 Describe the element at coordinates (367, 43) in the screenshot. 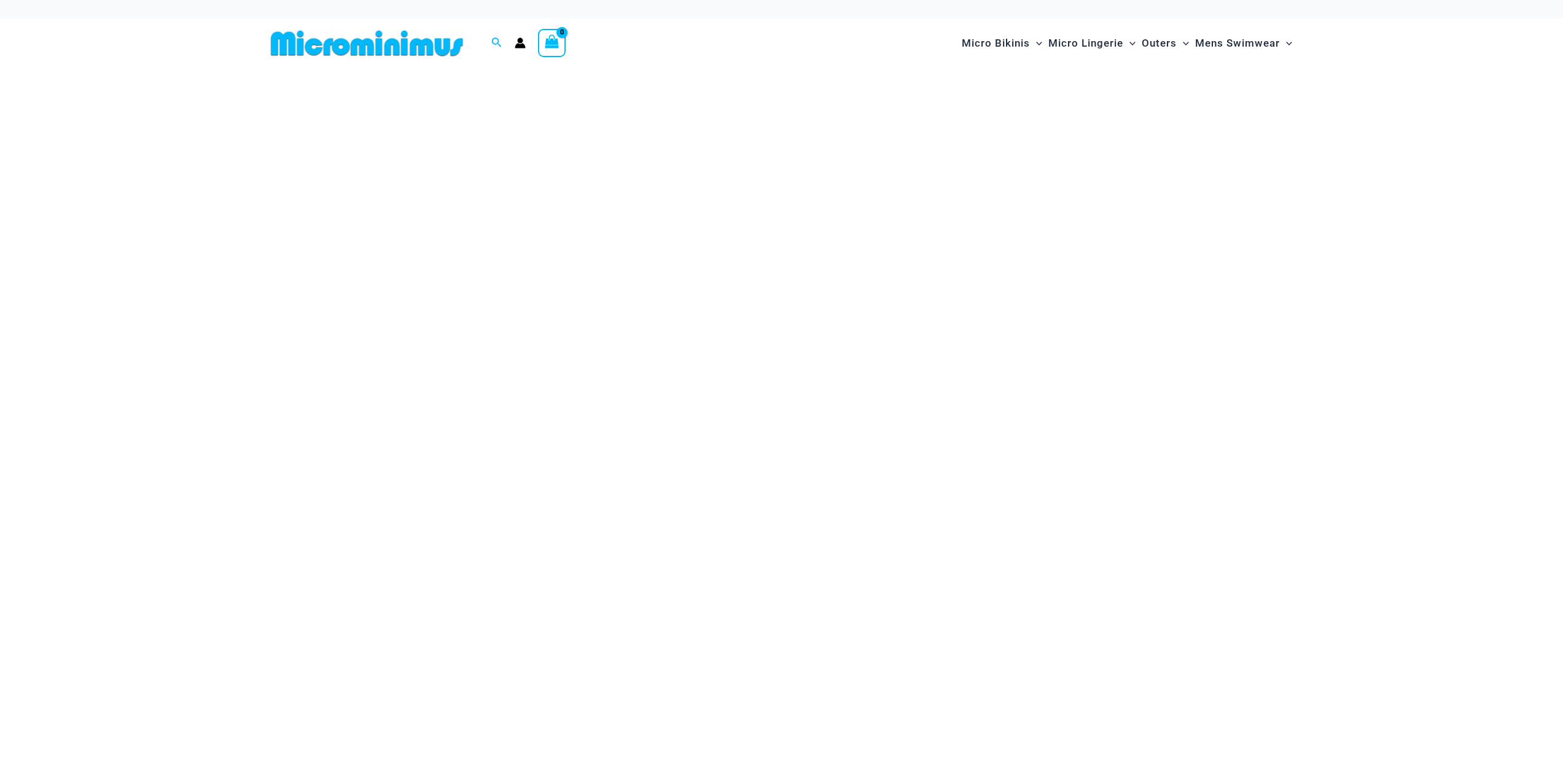

I see `img: MM SHOP LOGO FLAT` at that location.